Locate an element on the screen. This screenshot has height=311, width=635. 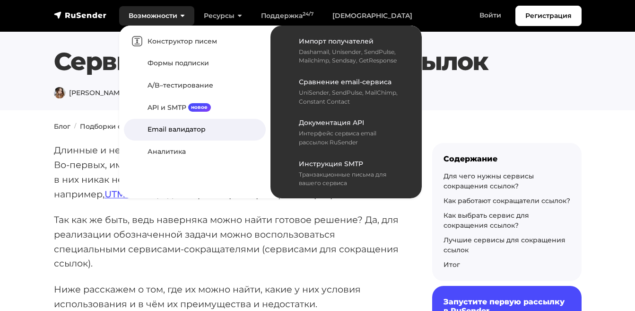
a: API и SMTPновое is located at coordinates (195, 107).